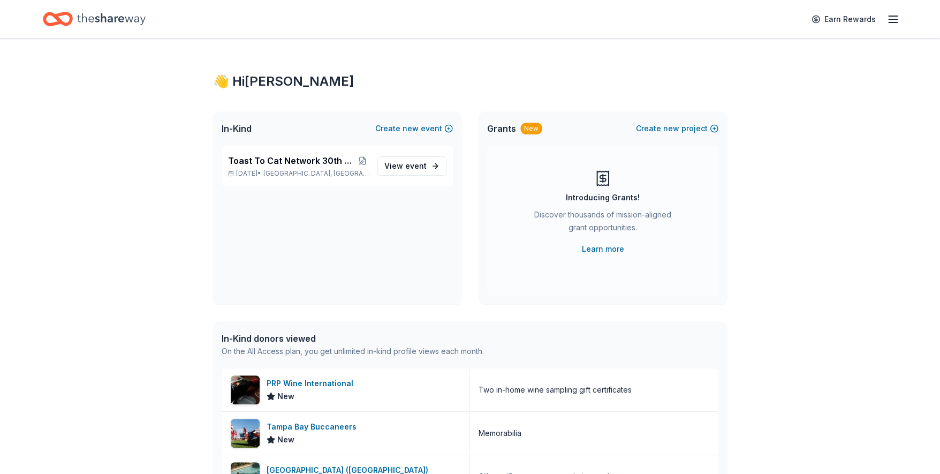 The image size is (940, 474). What do you see at coordinates (416, 165) in the screenshot?
I see `span: event` at bounding box center [416, 165].